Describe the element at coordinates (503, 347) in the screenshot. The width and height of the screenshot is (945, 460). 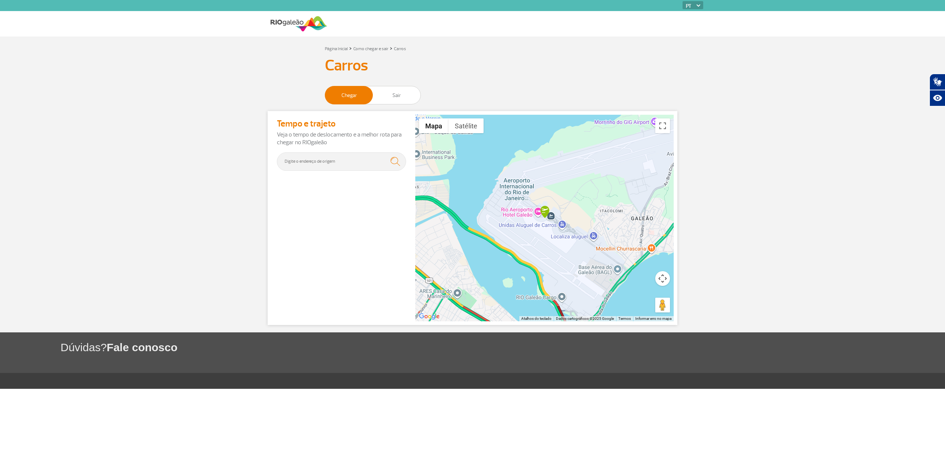
I see `h1: Dúvidas?` at that location.